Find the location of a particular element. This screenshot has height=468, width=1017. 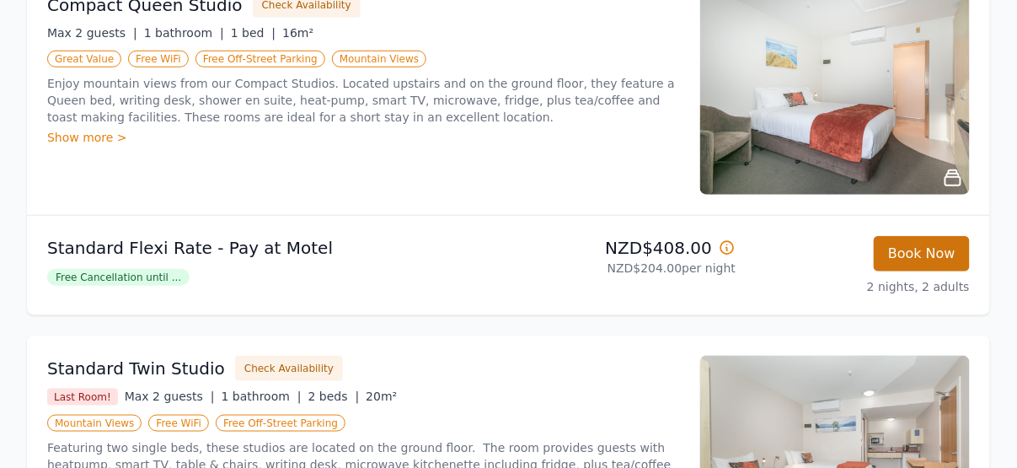

button: Book Now is located at coordinates (922, 254).